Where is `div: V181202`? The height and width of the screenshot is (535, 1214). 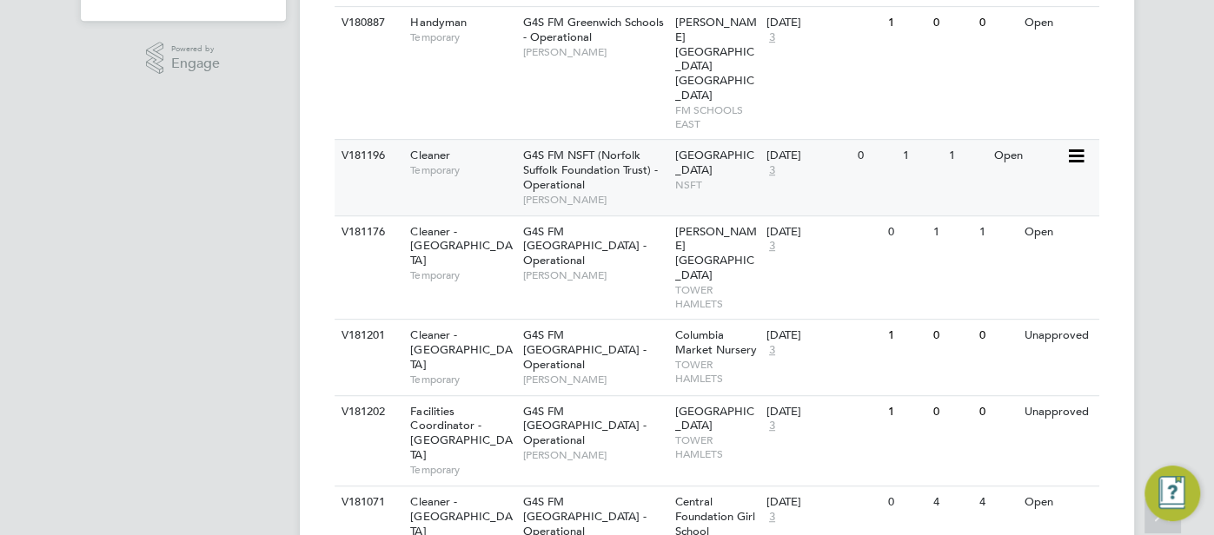
div: V181202 is located at coordinates (368, 412).